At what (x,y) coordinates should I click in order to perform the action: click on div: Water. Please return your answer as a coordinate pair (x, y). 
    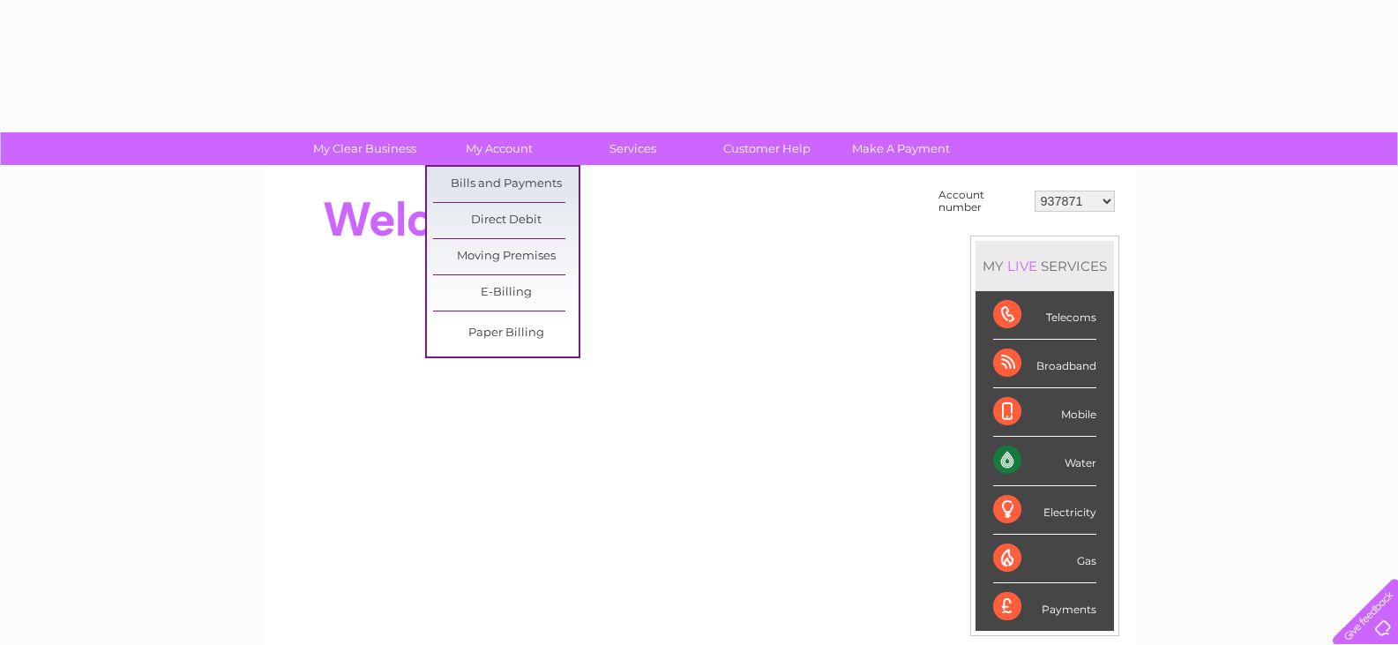
    Looking at the image, I should click on (1044, 460).